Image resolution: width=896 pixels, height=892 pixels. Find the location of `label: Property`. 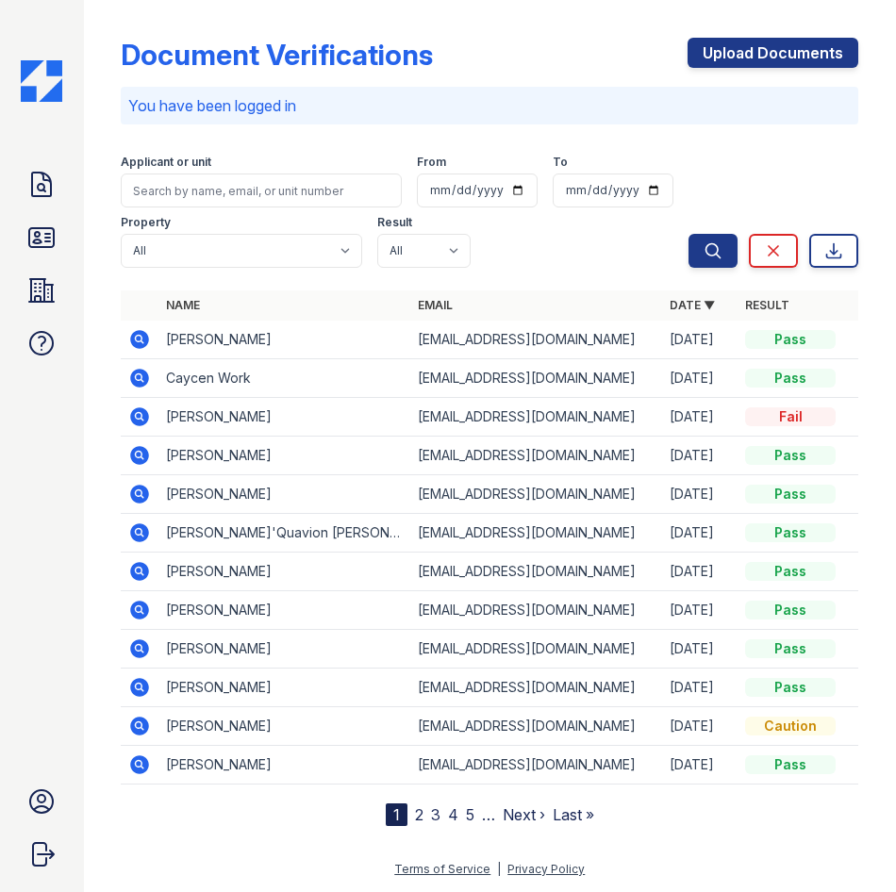

label: Property is located at coordinates (145, 223).